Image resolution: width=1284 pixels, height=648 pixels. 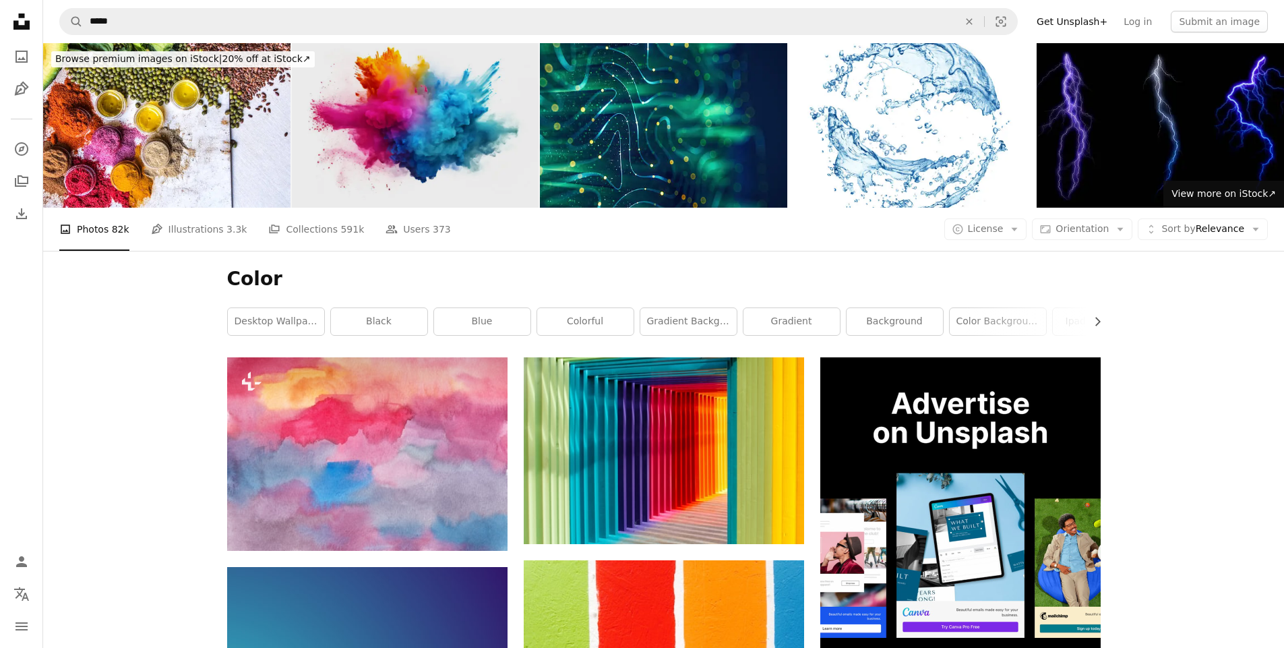 I want to click on button: Visual search, so click(x=1001, y=22).